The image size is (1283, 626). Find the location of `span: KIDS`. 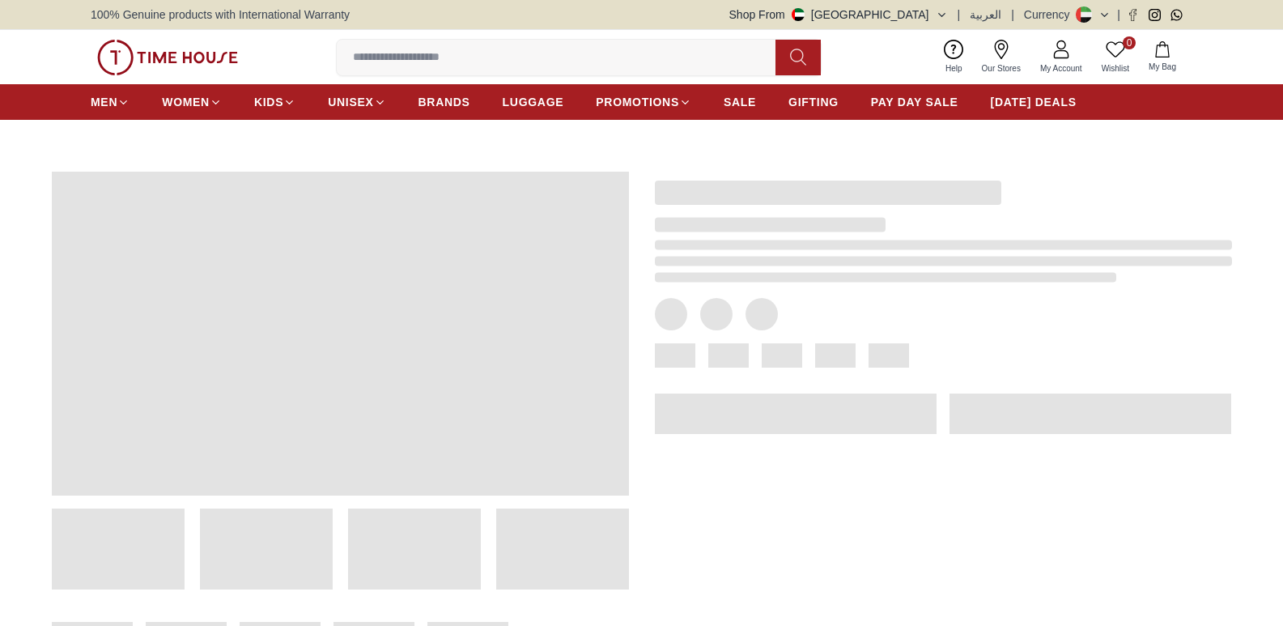

span: KIDS is located at coordinates (269, 102).